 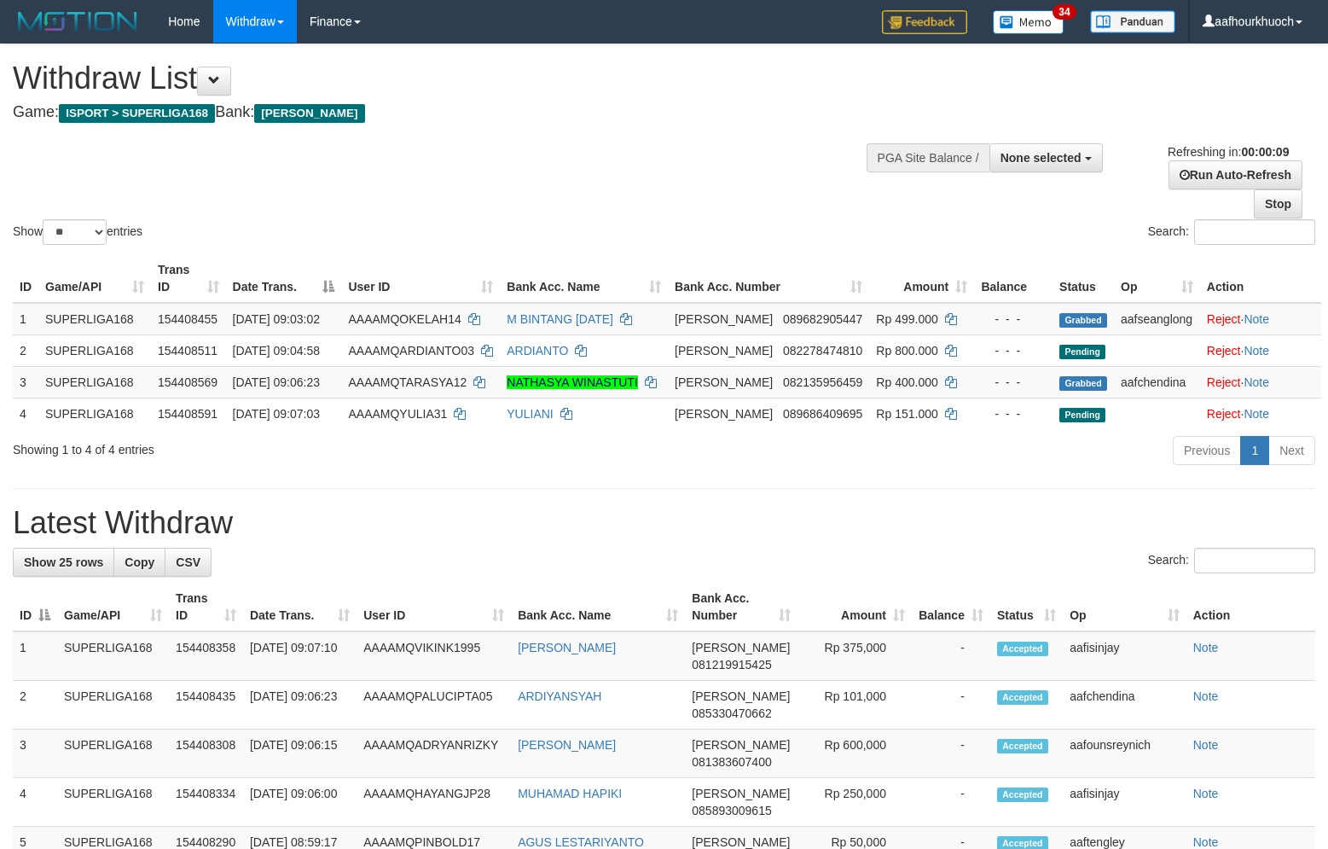 What do you see at coordinates (63, 562) in the screenshot?
I see `span: Show 25 rows` at bounding box center [63, 562].